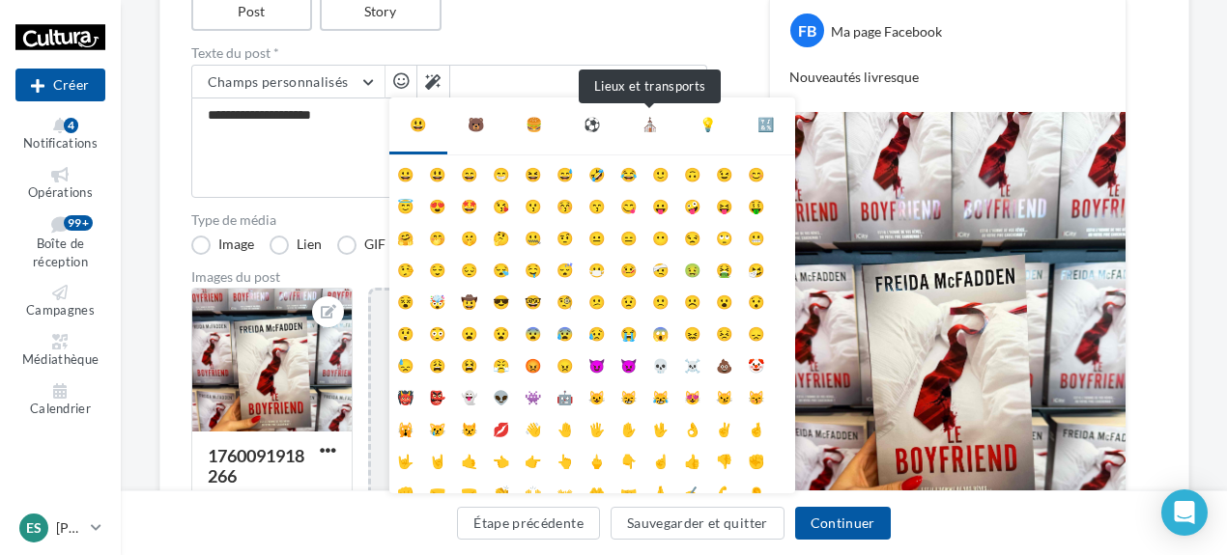 The image size is (1227, 555). I want to click on p: Nouveautés livresque, so click(947, 77).